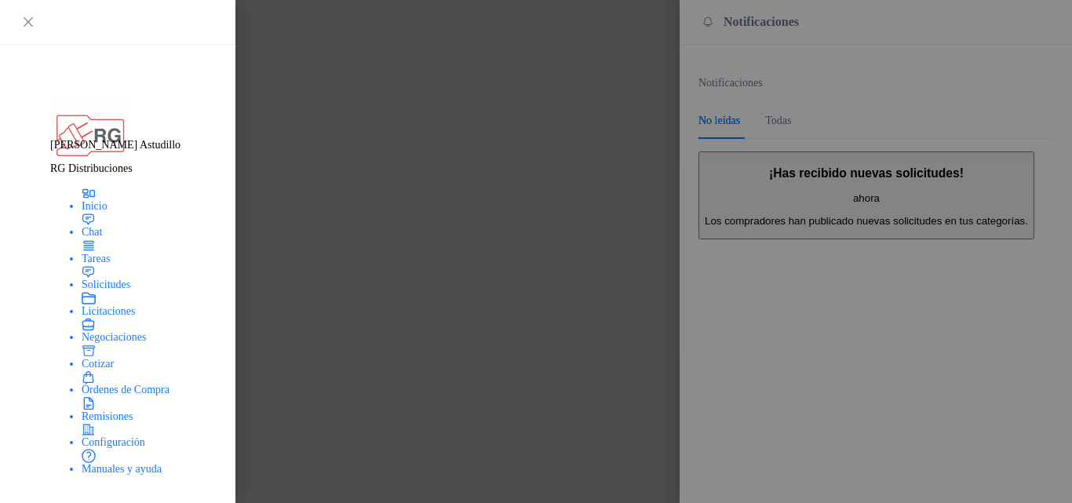  What do you see at coordinates (149, 252) in the screenshot?
I see `a: Tareas` at bounding box center [149, 252].